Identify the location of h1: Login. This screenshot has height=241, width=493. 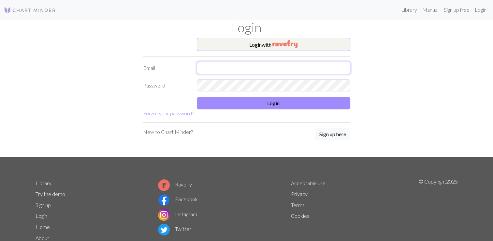
(247, 27).